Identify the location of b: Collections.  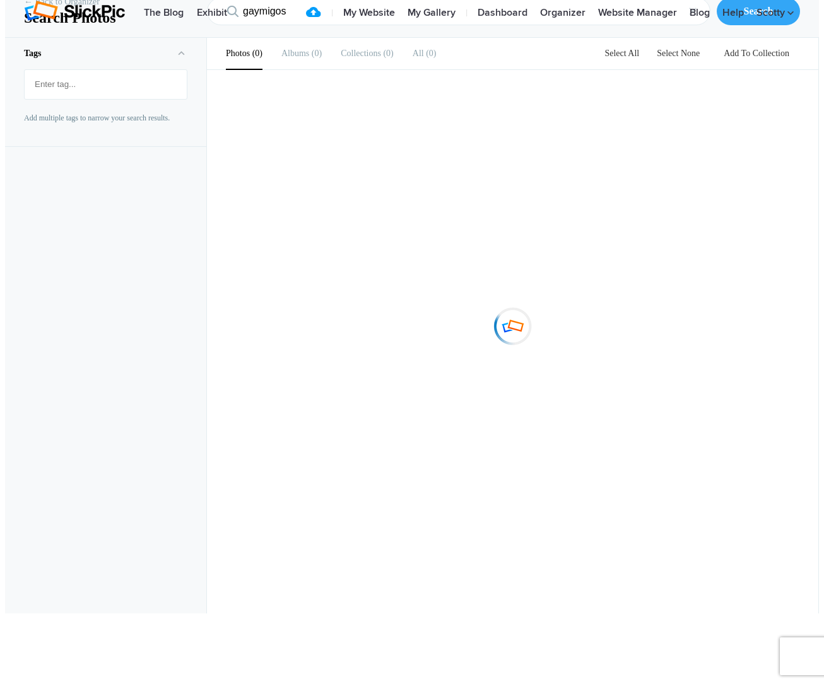
(361, 53).